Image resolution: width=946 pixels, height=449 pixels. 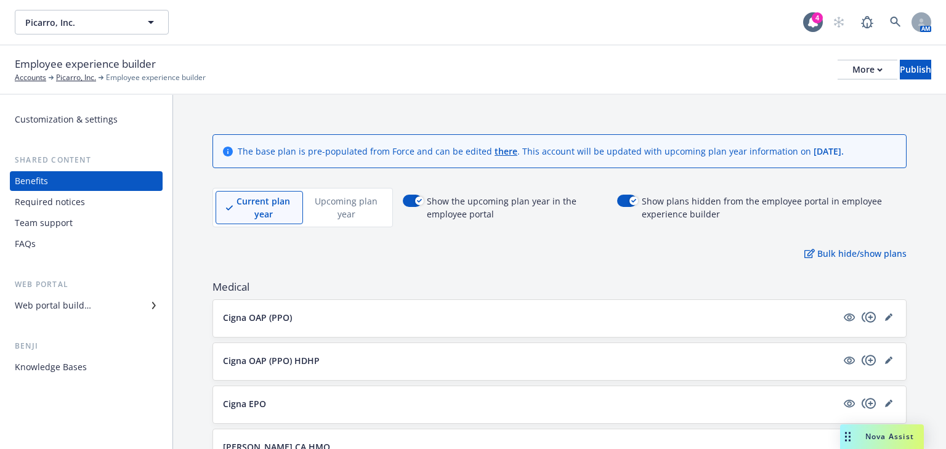 I want to click on p: Current plan year, so click(x=263, y=207).